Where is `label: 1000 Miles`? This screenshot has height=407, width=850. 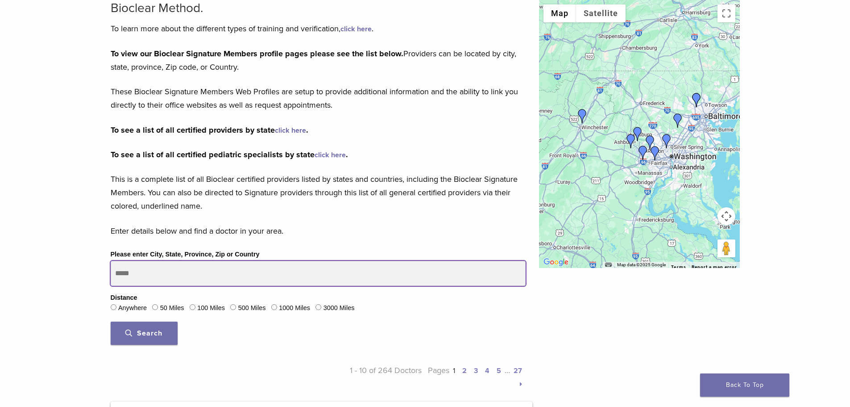 label: 1000 Miles is located at coordinates (295, 308).